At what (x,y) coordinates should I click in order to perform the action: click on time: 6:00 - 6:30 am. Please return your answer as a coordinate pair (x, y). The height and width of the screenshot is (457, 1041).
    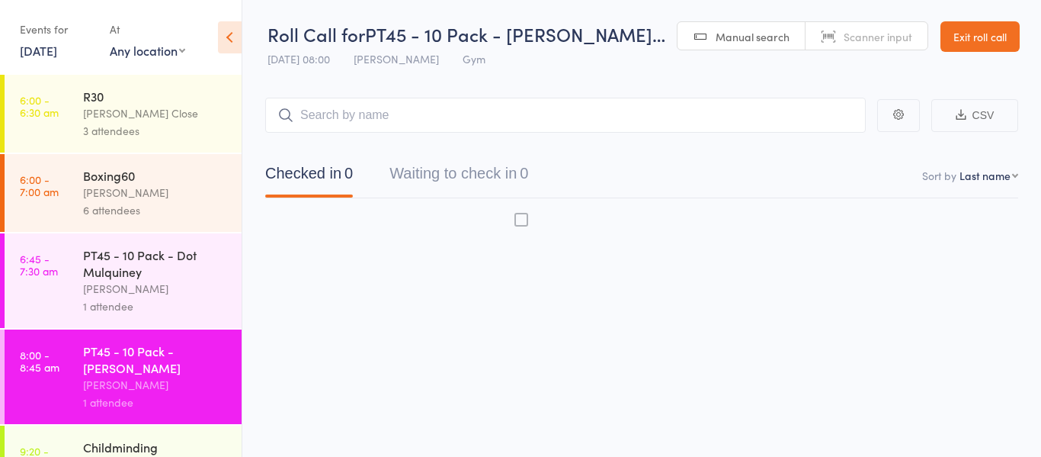
    Looking at the image, I should click on (39, 106).